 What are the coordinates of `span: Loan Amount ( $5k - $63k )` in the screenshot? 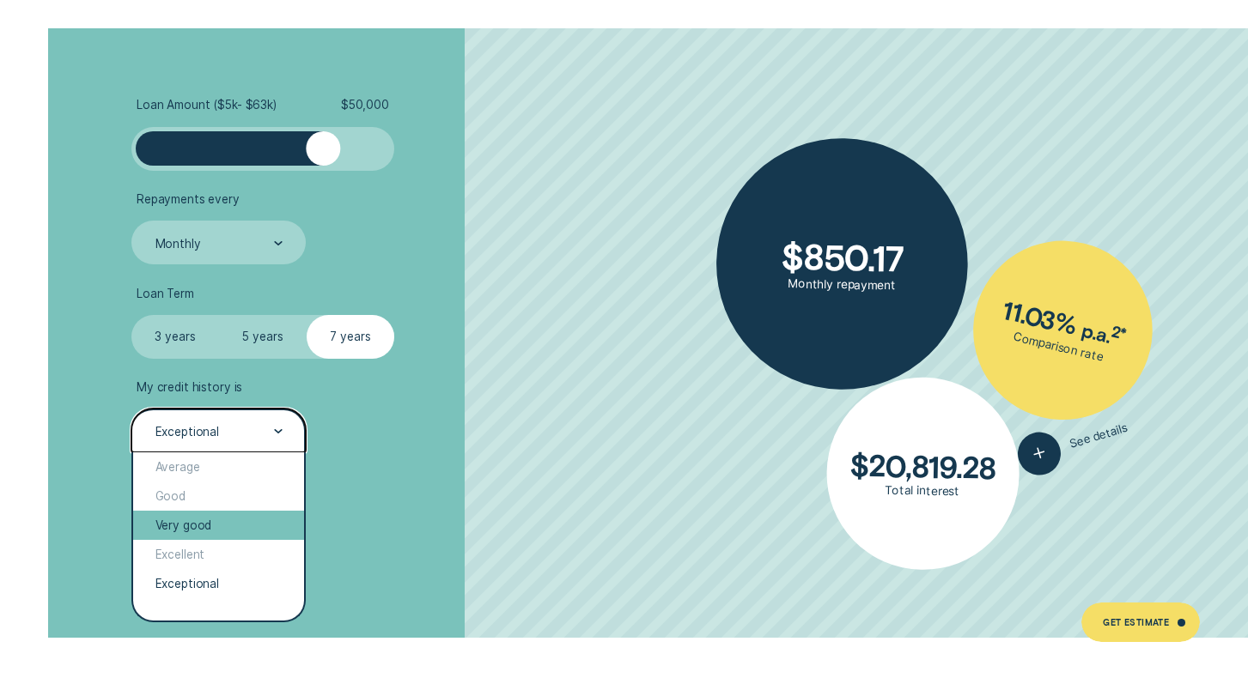 It's located at (206, 105).